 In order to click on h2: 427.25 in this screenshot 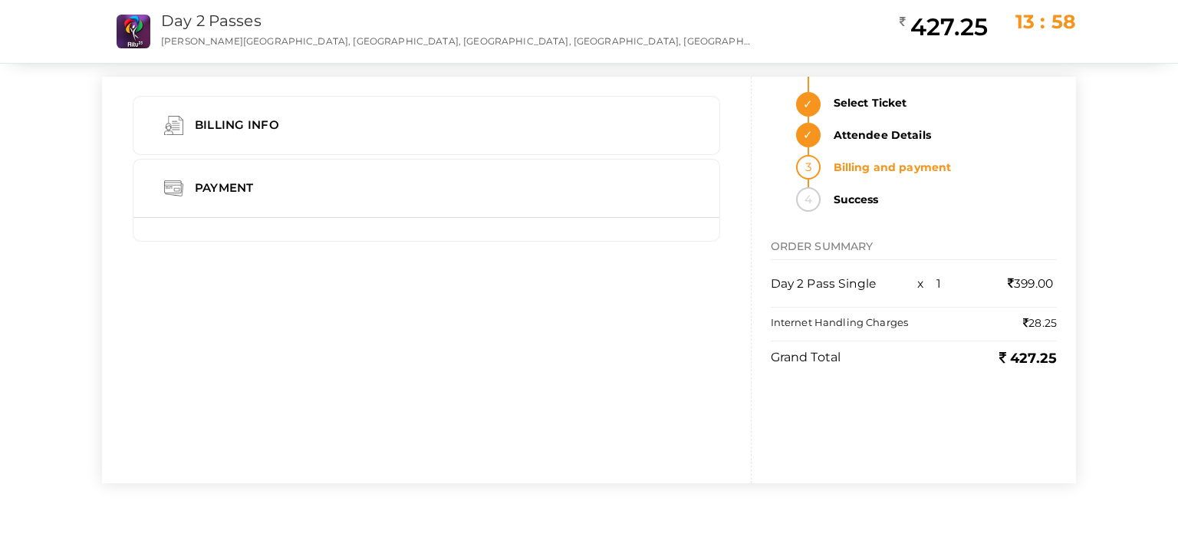, I will do `click(943, 27)`.